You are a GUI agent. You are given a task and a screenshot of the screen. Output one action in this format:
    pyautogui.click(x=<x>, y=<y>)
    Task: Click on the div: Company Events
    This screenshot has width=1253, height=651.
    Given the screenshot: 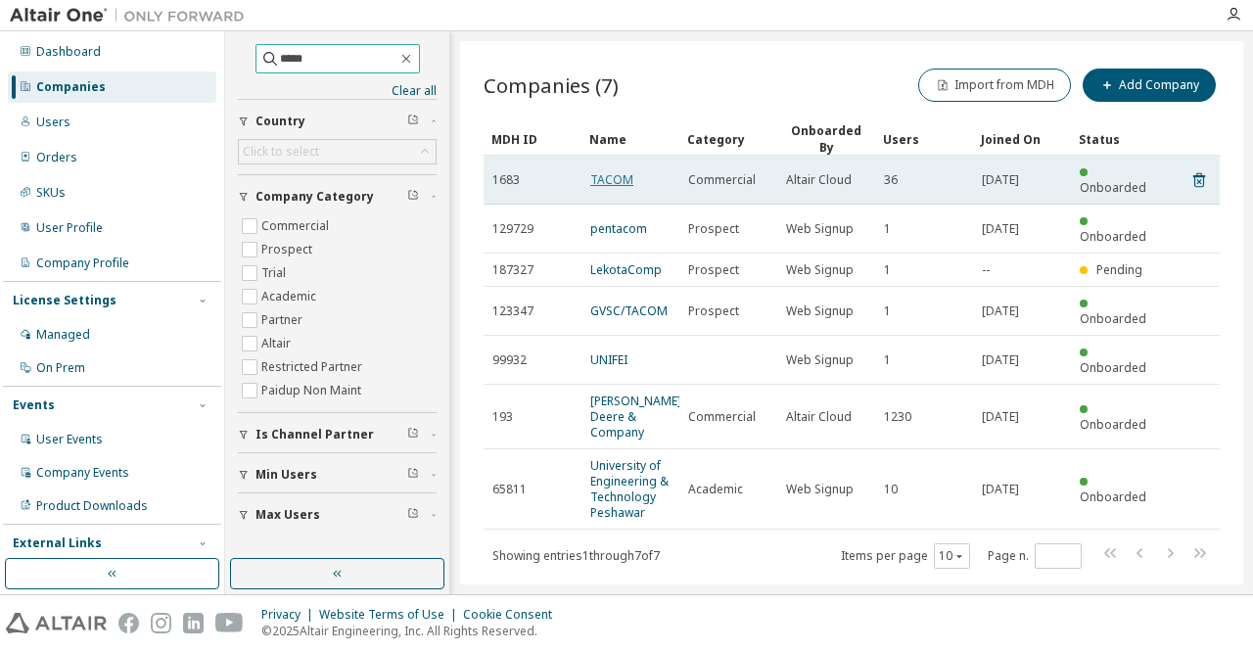 What is the action you would take?
    pyautogui.click(x=82, y=473)
    